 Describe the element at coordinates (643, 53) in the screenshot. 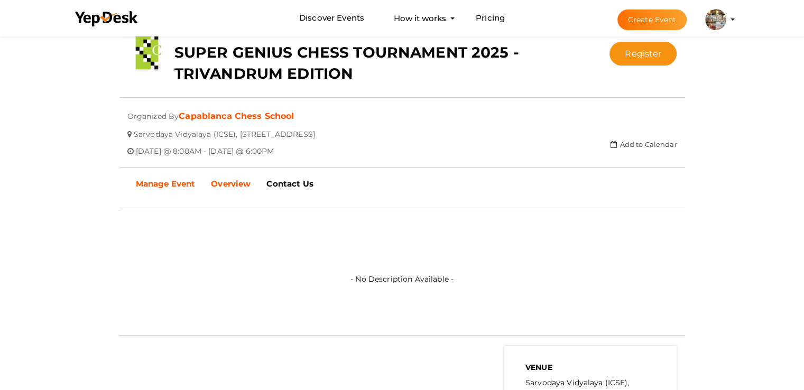

I see `button: Register` at that location.